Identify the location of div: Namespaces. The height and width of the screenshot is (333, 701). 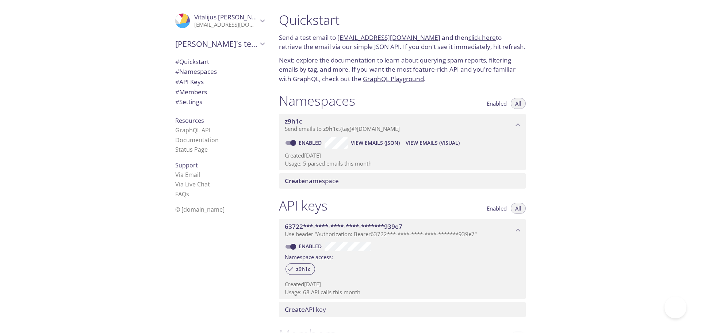
(220, 72).